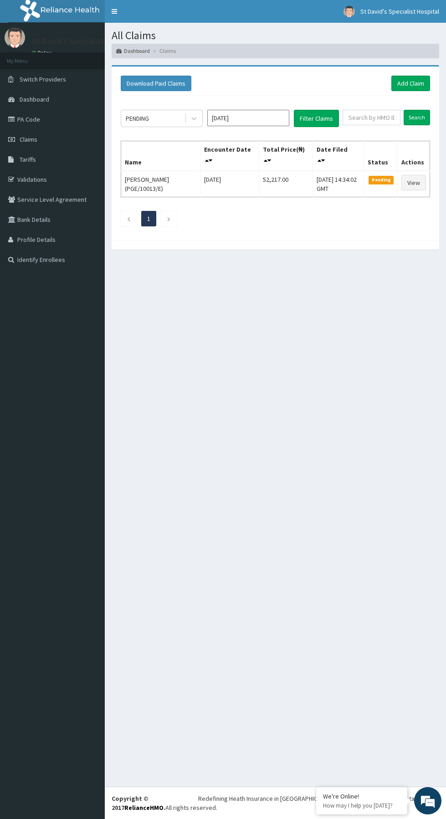 Image resolution: width=446 pixels, height=819 pixels. I want to click on a: Dashboard, so click(133, 51).